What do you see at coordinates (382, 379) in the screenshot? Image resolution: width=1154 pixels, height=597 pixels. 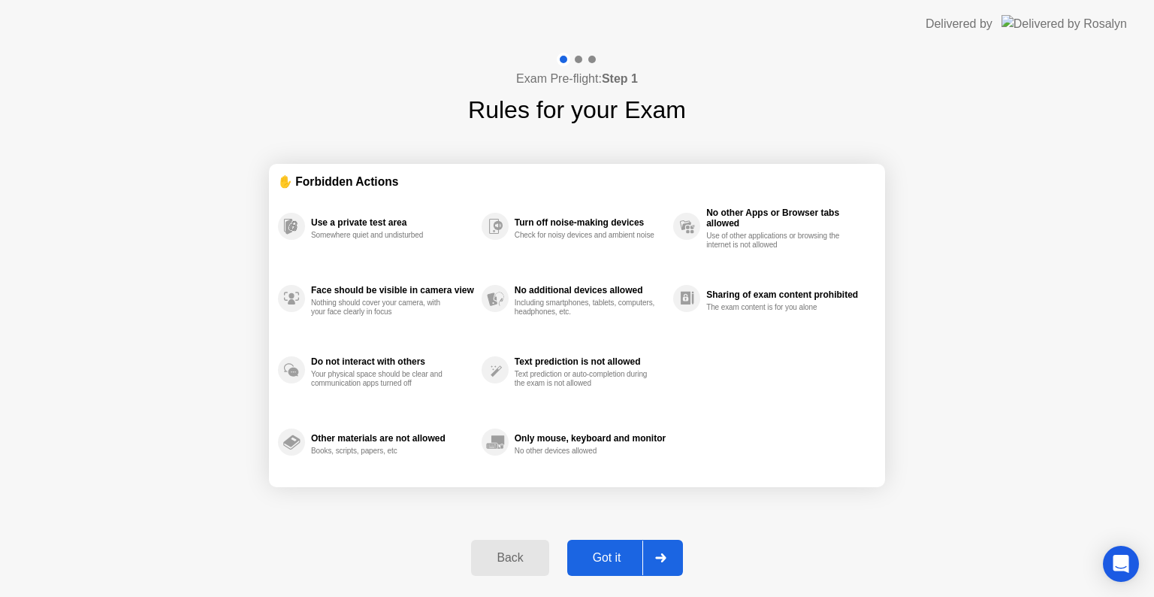 I see `div: Your physical space should be clear and communication apps turned off` at bounding box center [382, 379].